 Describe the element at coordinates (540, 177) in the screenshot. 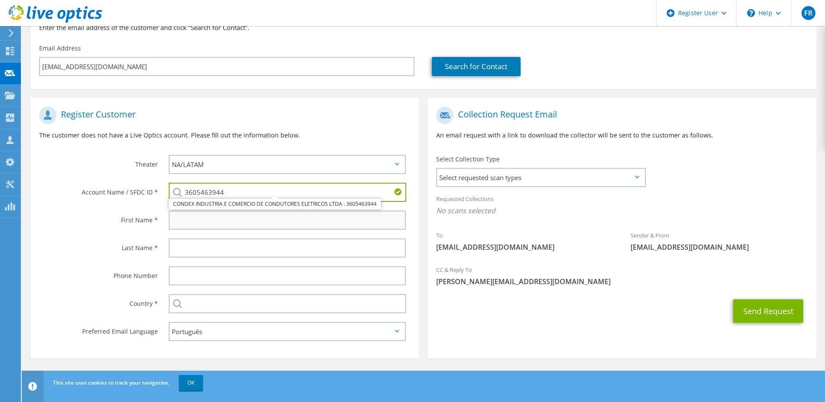

I see `span: Select requested scan types` at that location.